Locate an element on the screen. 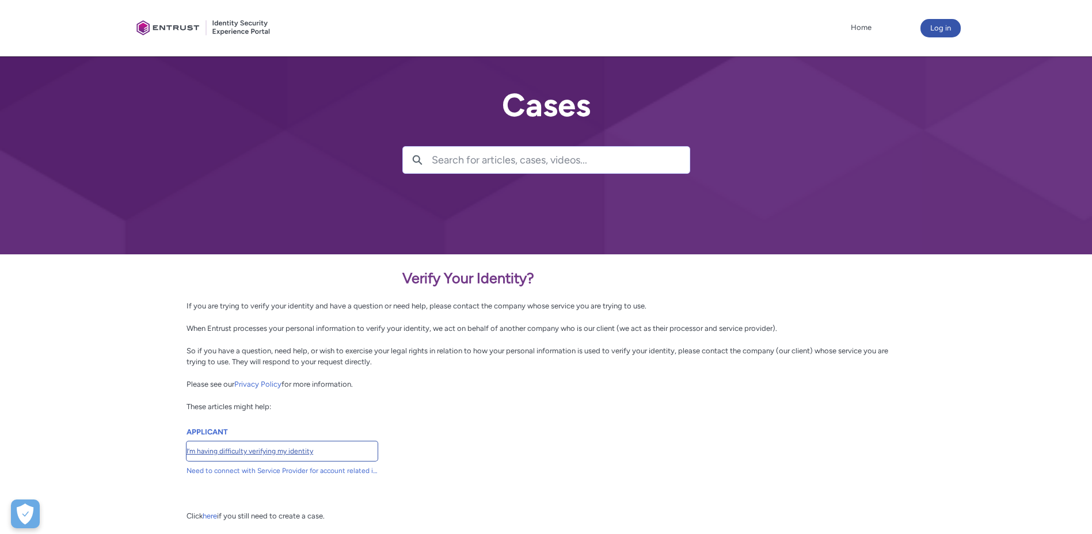  a: Home is located at coordinates (861, 28).